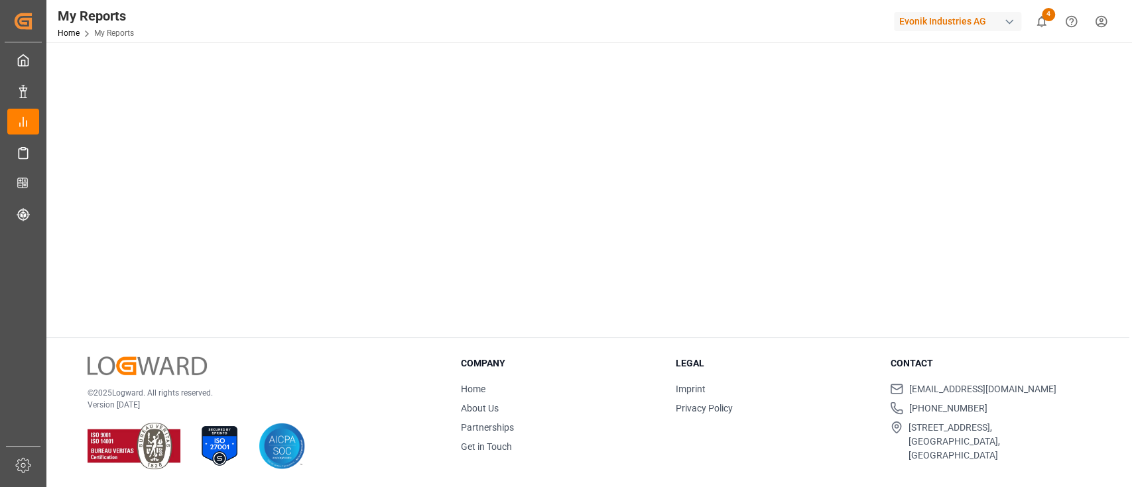 The height and width of the screenshot is (487, 1132). Describe the element at coordinates (775, 363) in the screenshot. I see `h3: Legal` at that location.